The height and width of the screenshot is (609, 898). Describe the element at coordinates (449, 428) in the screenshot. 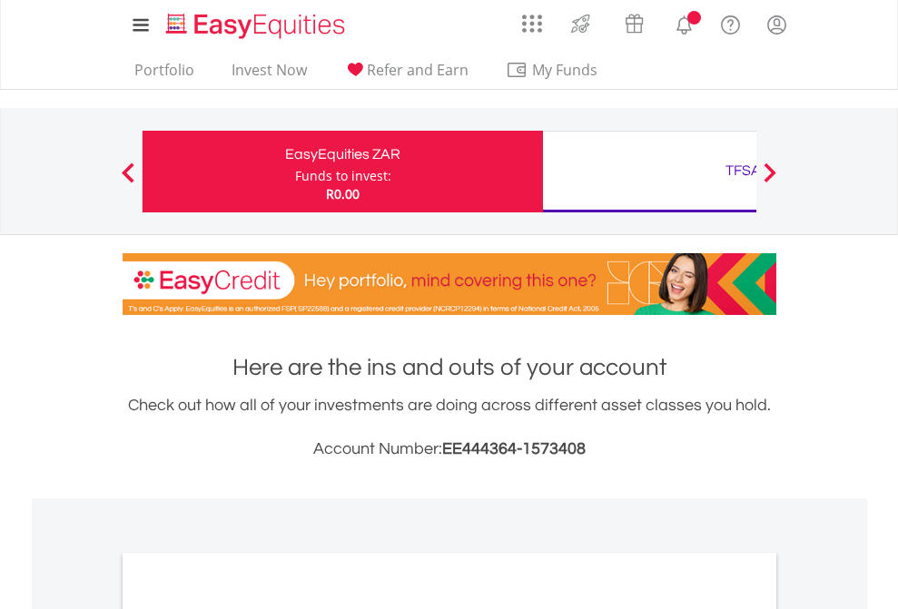

I see `div: Check out how all of your investments are doing across different asset classes you hold.` at that location.